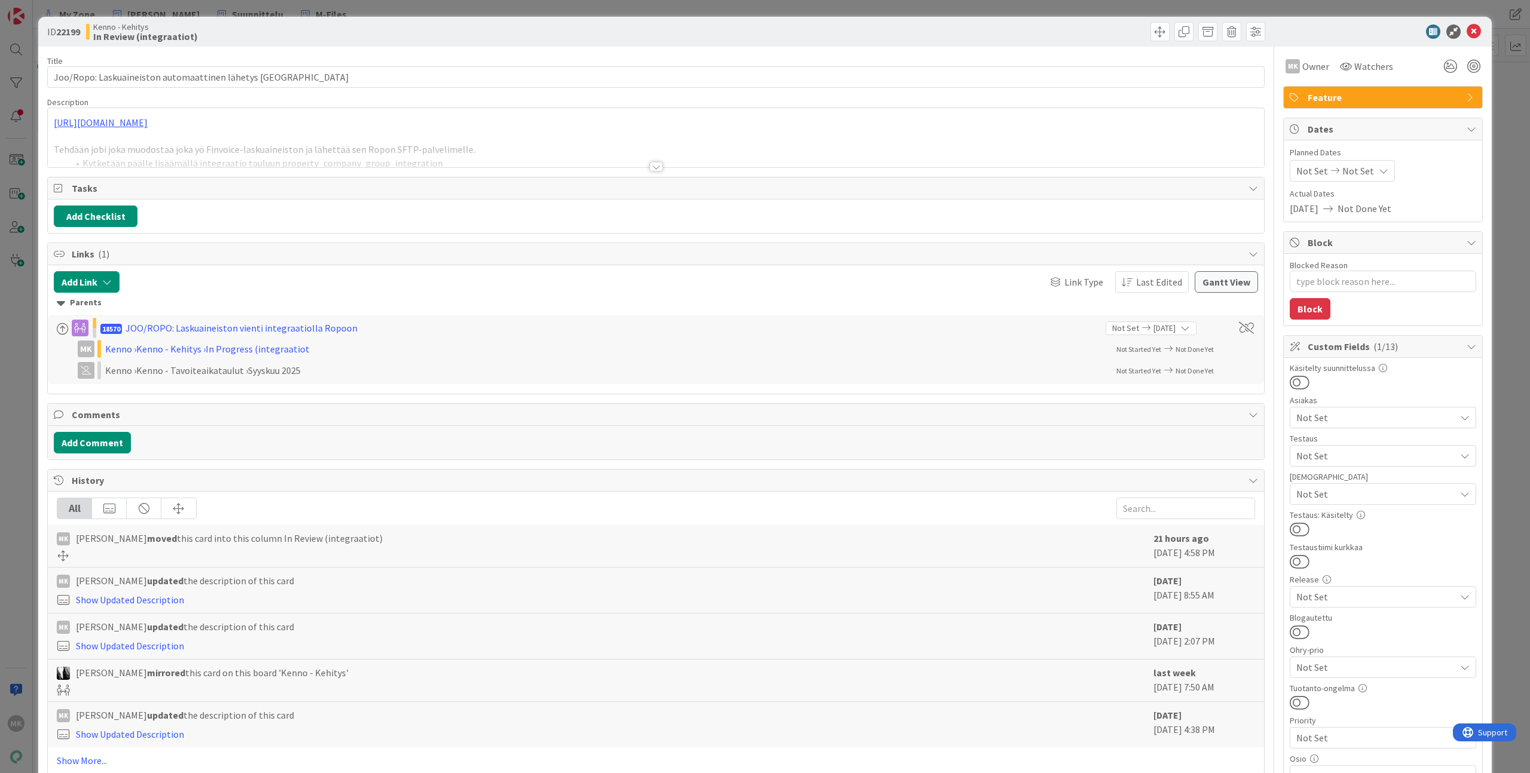  What do you see at coordinates (1383, 580) in the screenshot?
I see `div: Release` at bounding box center [1383, 580].